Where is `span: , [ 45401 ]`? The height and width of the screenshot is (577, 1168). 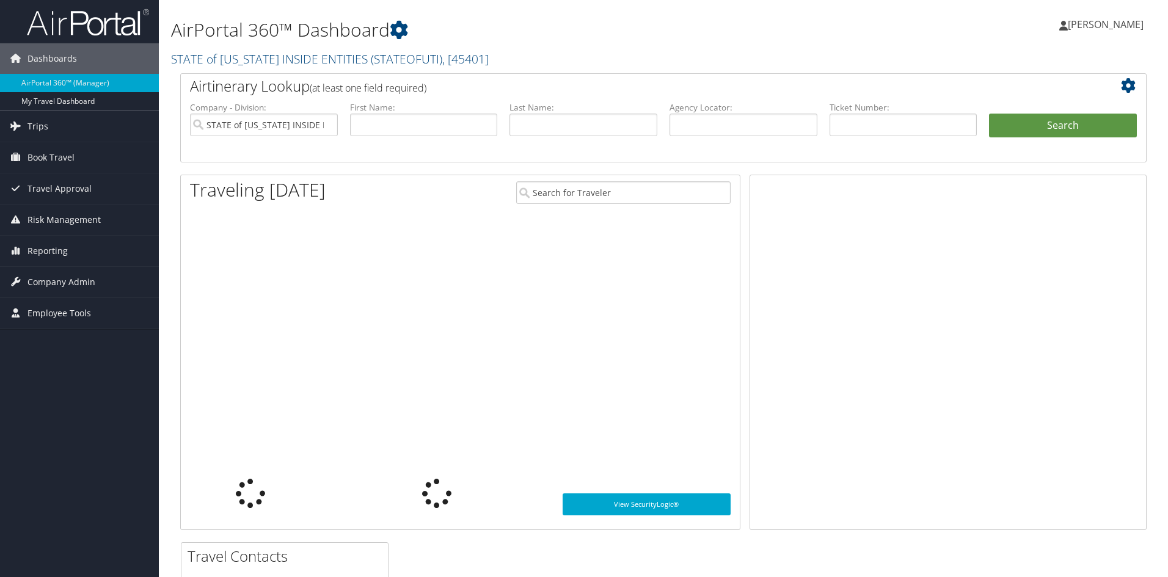 span: , [ 45401 ] is located at coordinates (465, 59).